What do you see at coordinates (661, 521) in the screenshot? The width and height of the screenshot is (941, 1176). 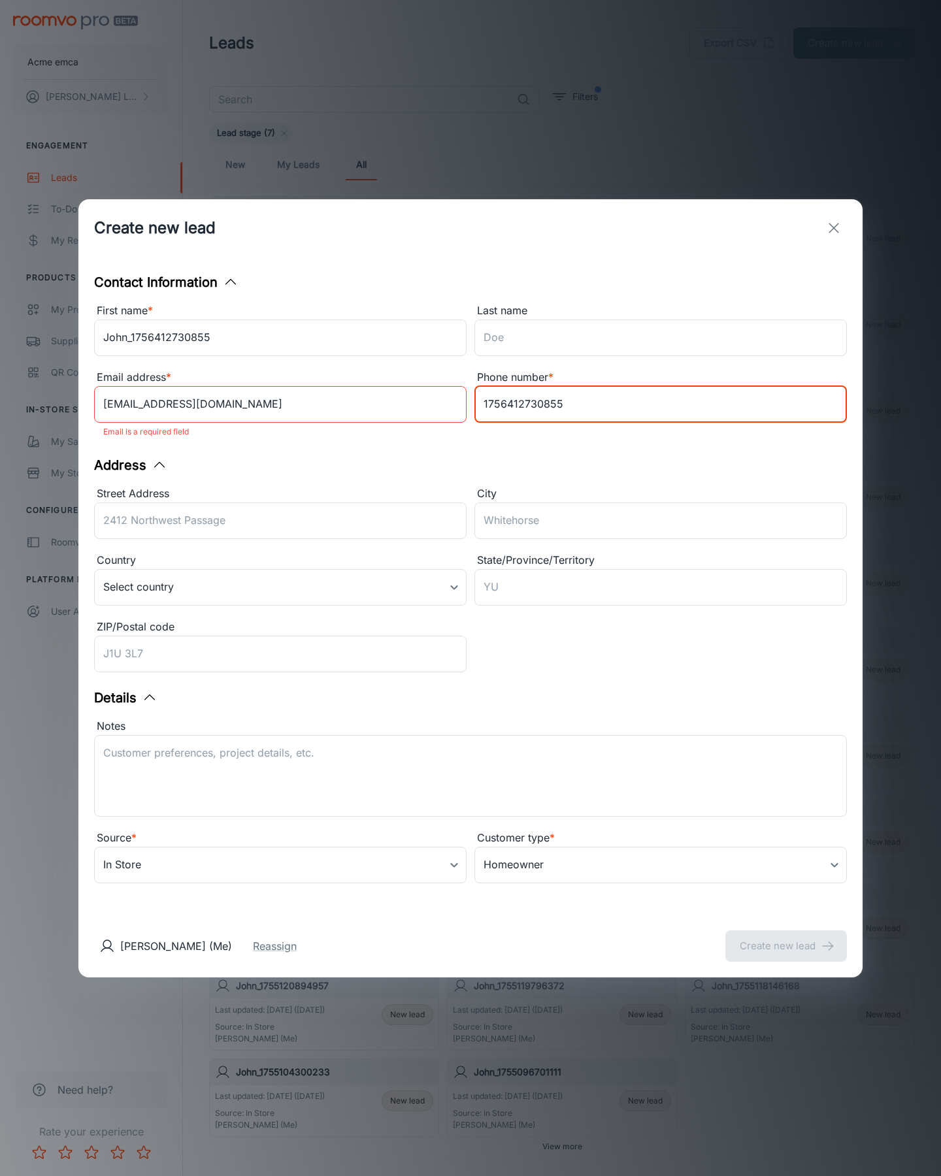 I see `input: Whitehorse` at bounding box center [661, 521].